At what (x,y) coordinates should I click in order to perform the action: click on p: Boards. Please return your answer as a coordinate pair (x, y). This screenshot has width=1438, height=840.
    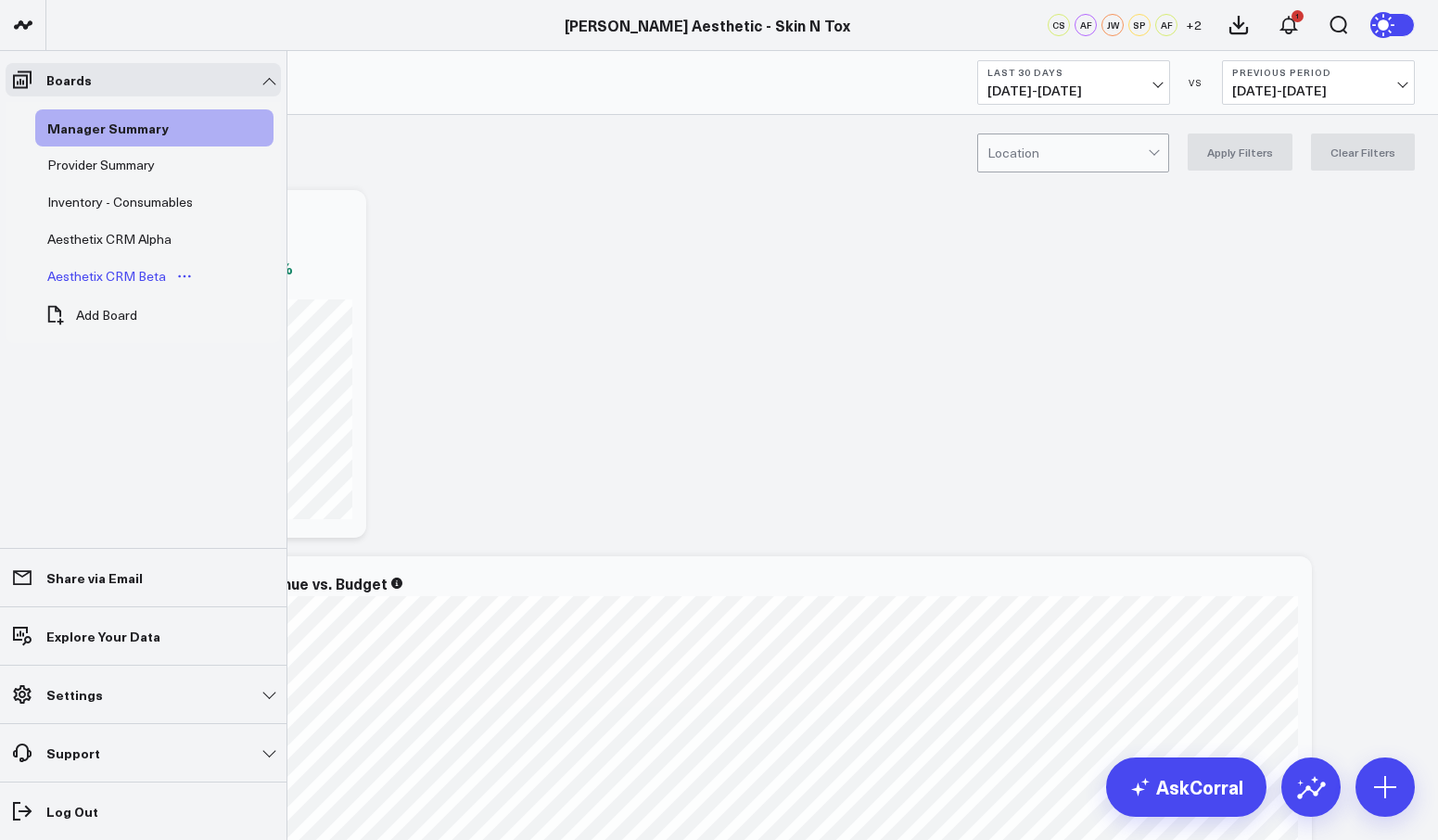
    Looking at the image, I should click on (69, 79).